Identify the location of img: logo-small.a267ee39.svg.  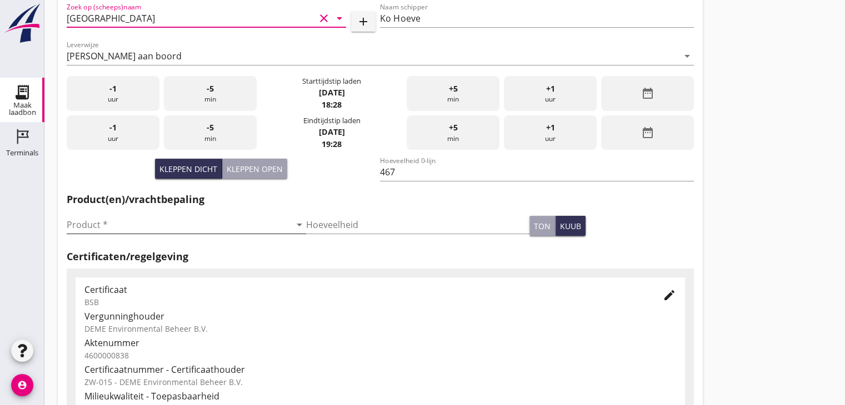
(22, 23).